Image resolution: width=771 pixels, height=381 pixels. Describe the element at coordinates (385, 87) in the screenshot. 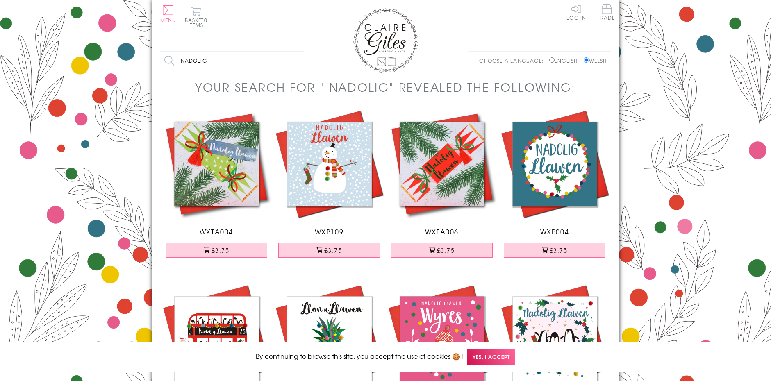

I see `h1: Your search for " nadolig" revealed the following:` at that location.